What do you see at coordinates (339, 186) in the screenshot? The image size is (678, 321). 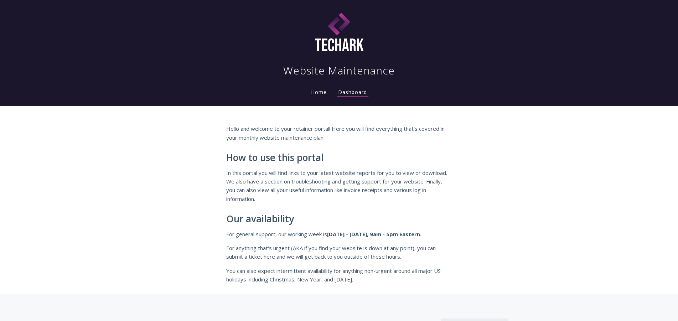 I see `p: In this portal you will find links to your latest website reports for you to view or download. We...` at bounding box center [339, 186].